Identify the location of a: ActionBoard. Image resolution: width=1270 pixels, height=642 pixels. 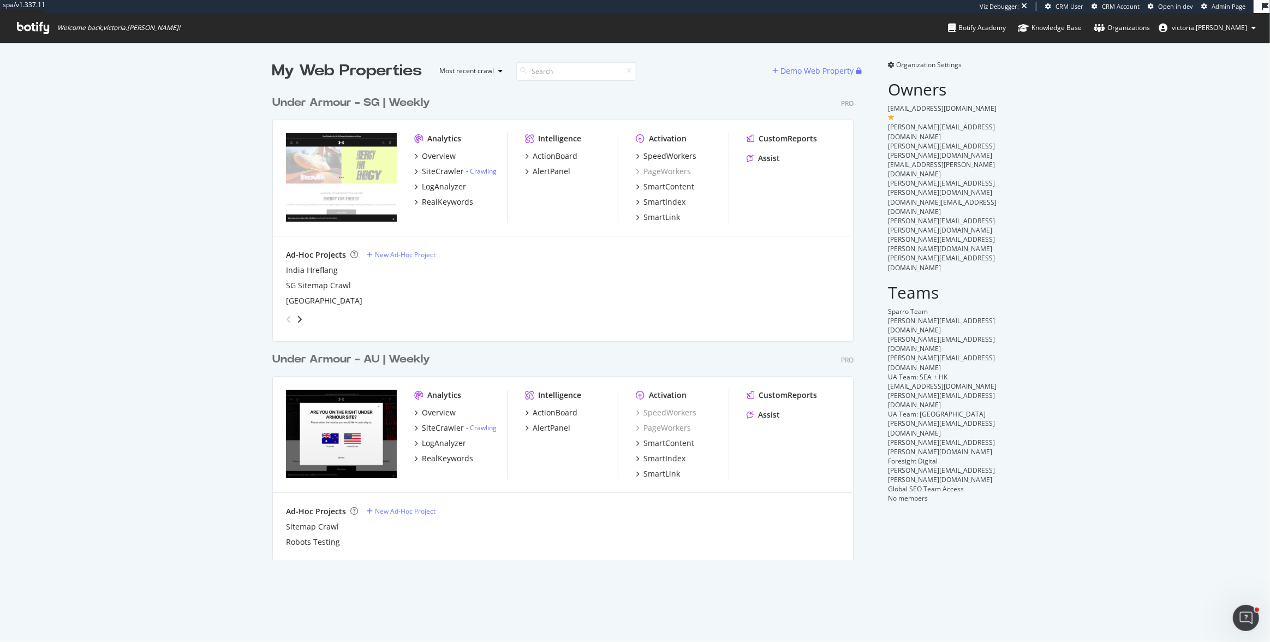
(551, 413).